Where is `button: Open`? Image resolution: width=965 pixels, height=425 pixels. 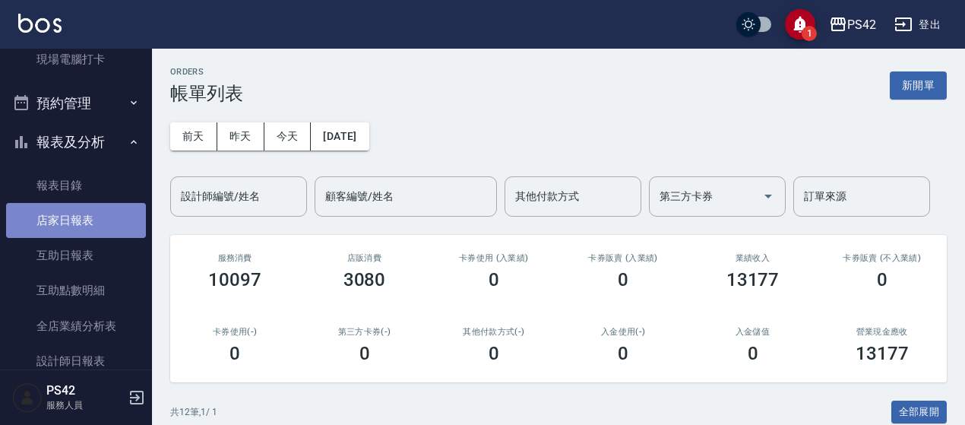 button: Open is located at coordinates (768, 196).